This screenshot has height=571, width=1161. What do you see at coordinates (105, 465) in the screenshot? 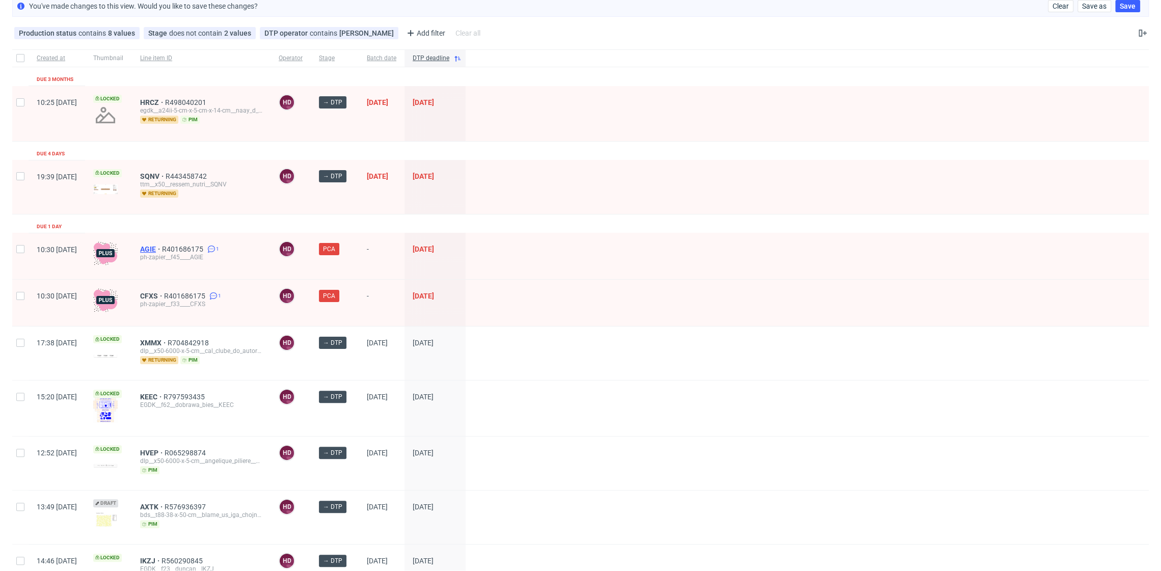
I see `img: version_two_editor_design` at bounding box center [105, 465].